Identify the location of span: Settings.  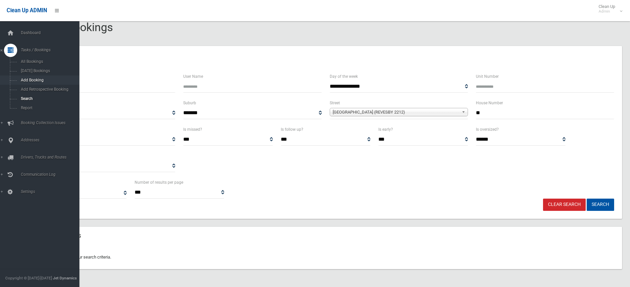
(52, 191).